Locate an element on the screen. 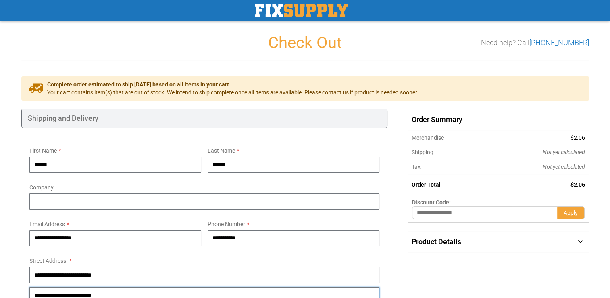 The image size is (610, 298). h3: Need help? Call is located at coordinates (535, 43).